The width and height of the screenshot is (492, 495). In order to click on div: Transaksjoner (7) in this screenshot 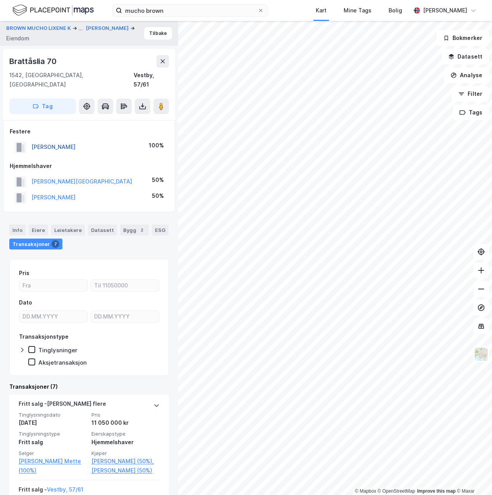, I will do `click(89, 386)`.